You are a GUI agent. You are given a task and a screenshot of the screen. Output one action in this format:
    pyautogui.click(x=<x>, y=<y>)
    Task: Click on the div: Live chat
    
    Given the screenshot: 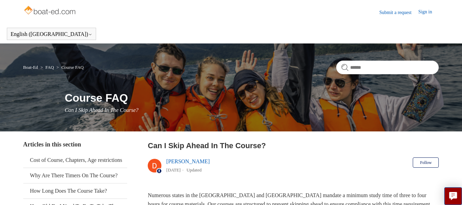 What is the action you would take?
    pyautogui.click(x=453, y=196)
    